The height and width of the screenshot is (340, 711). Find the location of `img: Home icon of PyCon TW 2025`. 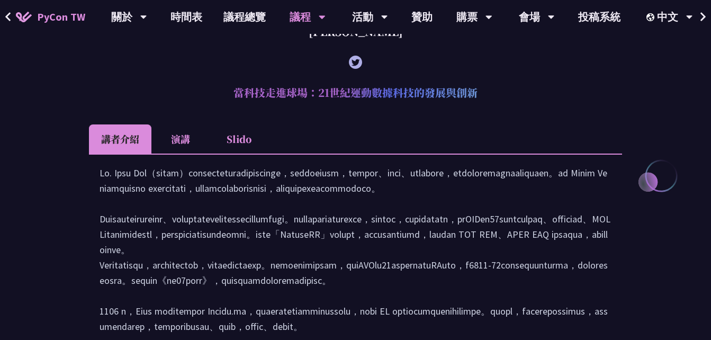

img: Home icon of PyCon TW 2025 is located at coordinates (24, 17).